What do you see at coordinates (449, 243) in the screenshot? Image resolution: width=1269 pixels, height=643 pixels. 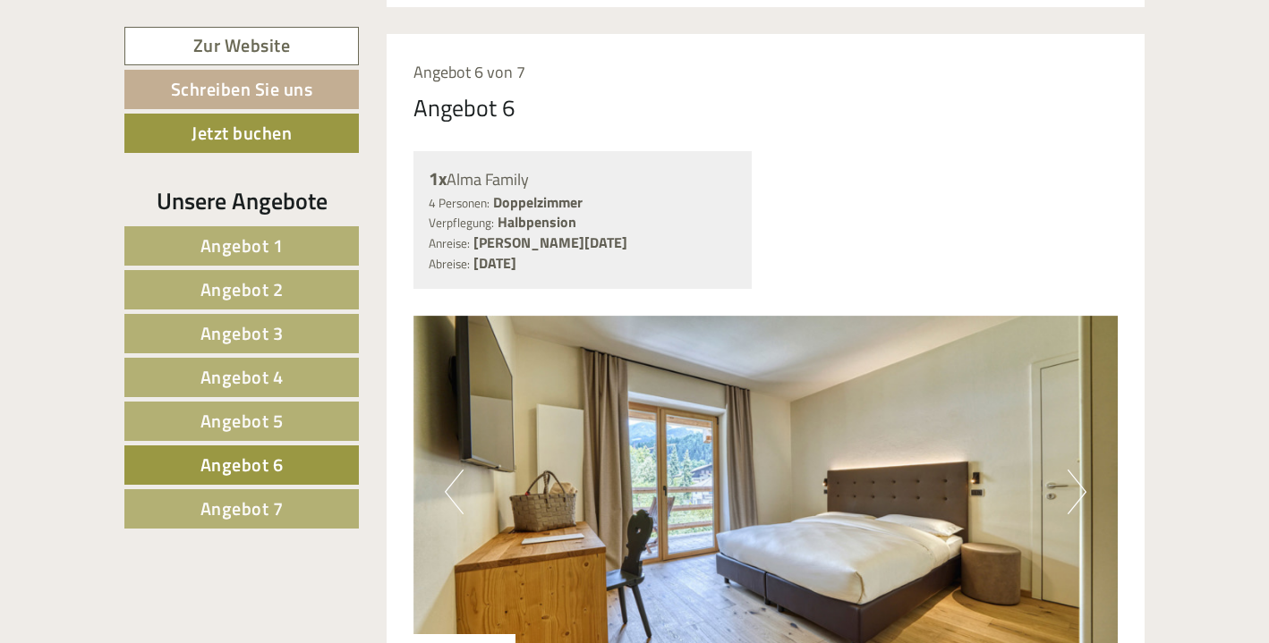 I see `small: Anreise:` at bounding box center [449, 243].